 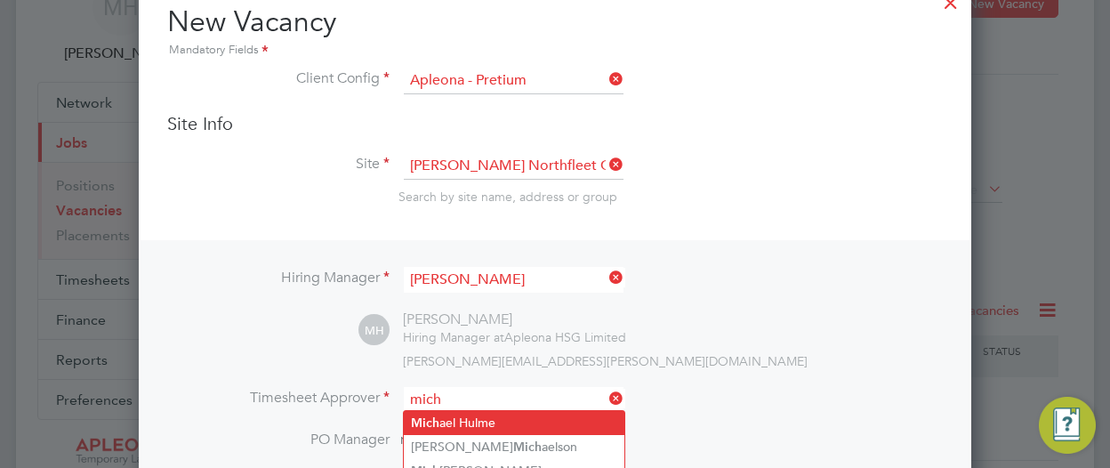 I want to click on span: n/a, so click(x=410, y=440).